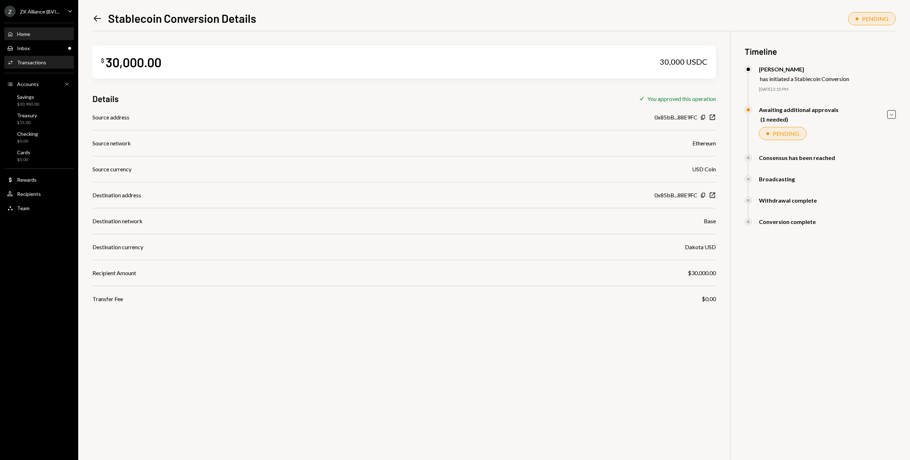  I want to click on div: Recipients, so click(29, 194).